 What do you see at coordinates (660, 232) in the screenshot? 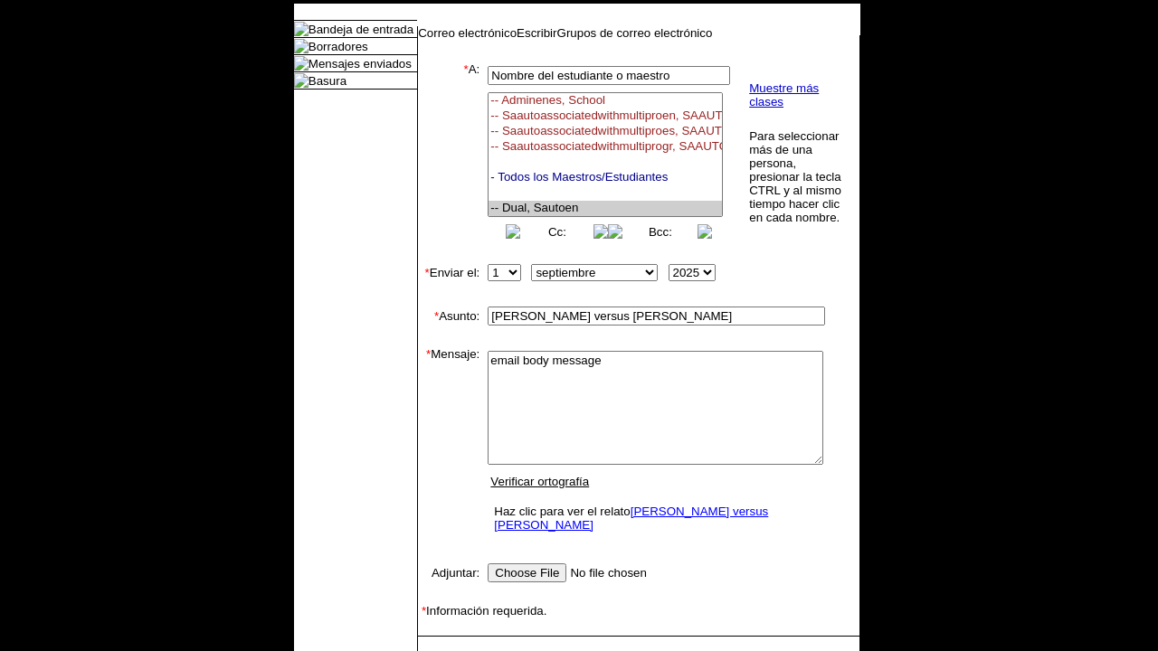
I see `a: Bcc:` at bounding box center [660, 232].